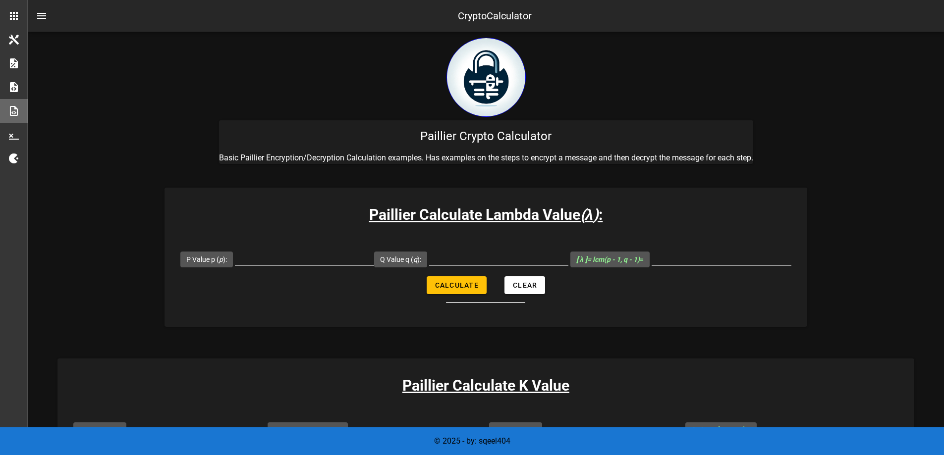 The height and width of the screenshot is (455, 944). I want to click on button: Clear, so click(525, 285).